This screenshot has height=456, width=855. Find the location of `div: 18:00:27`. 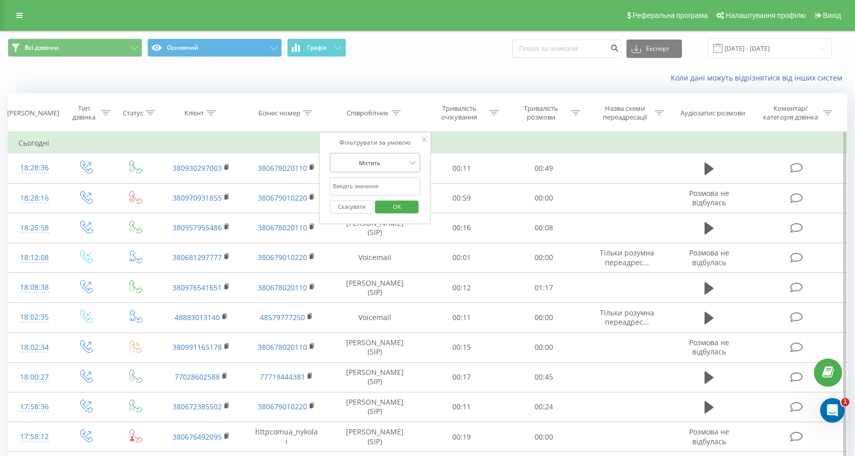

div: 18:00:27 is located at coordinates (34, 377).